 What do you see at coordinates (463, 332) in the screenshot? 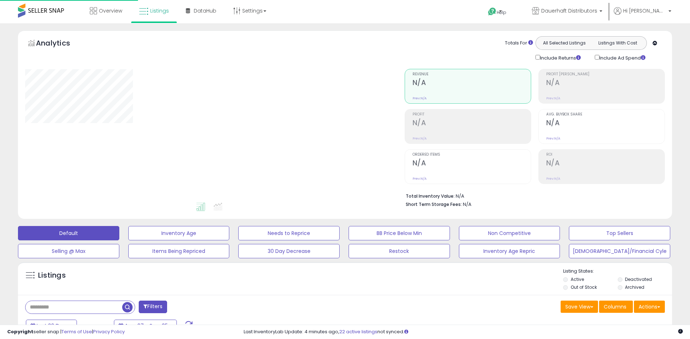
I see `div: Last InventoryLab Update: 4 minutes ago, not synced.` at bounding box center [463, 332].